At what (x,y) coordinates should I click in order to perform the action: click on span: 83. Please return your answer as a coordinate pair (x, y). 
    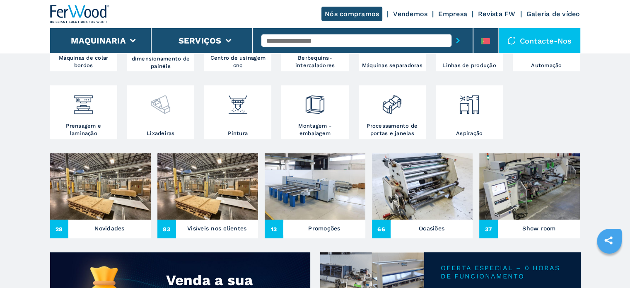
    Looking at the image, I should click on (167, 229).